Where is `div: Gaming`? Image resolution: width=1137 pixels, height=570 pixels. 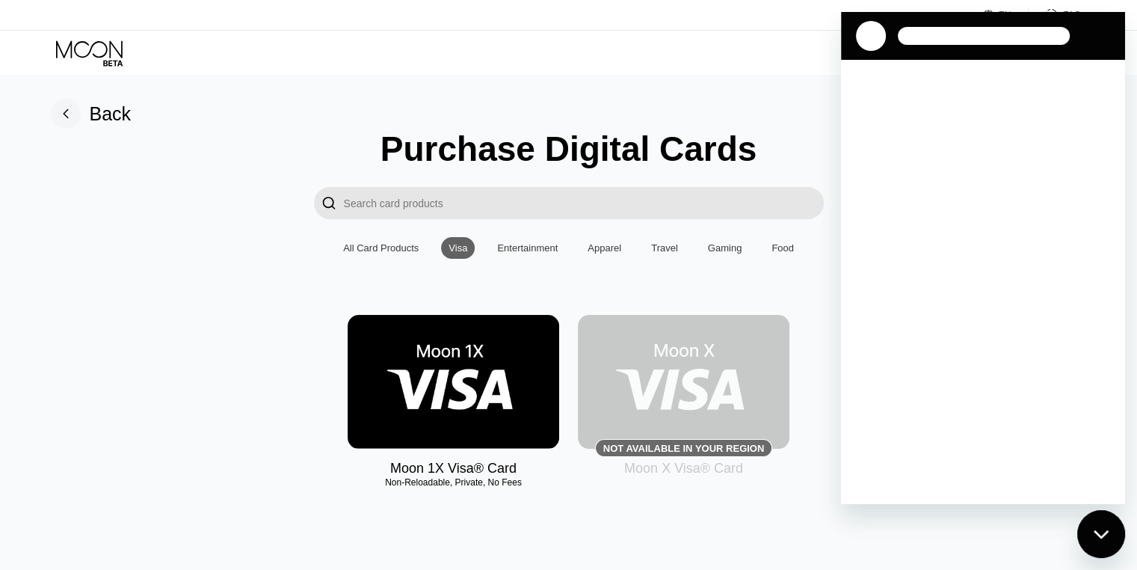
div: Gaming is located at coordinates (725, 248).